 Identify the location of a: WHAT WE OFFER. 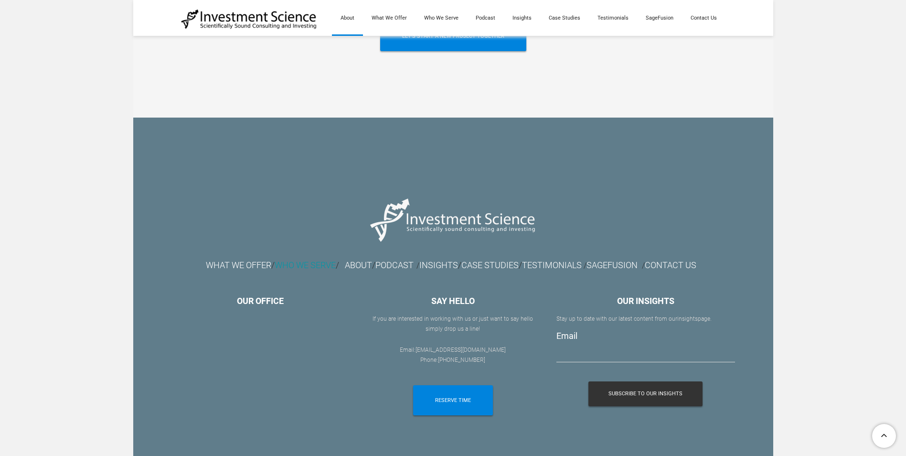
(238, 266).